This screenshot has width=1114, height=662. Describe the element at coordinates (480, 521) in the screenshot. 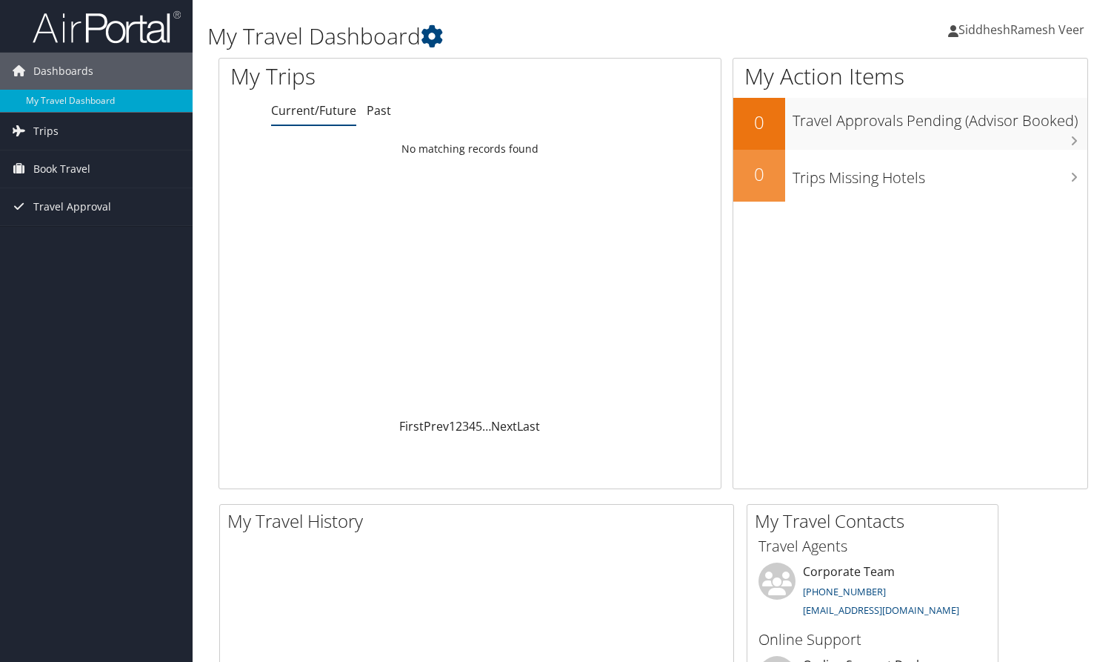

I see `h2: My Travel History` at that location.